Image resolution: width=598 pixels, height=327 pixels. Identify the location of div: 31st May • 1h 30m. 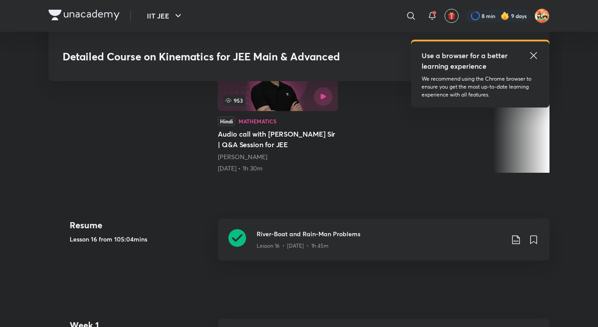
(278, 169).